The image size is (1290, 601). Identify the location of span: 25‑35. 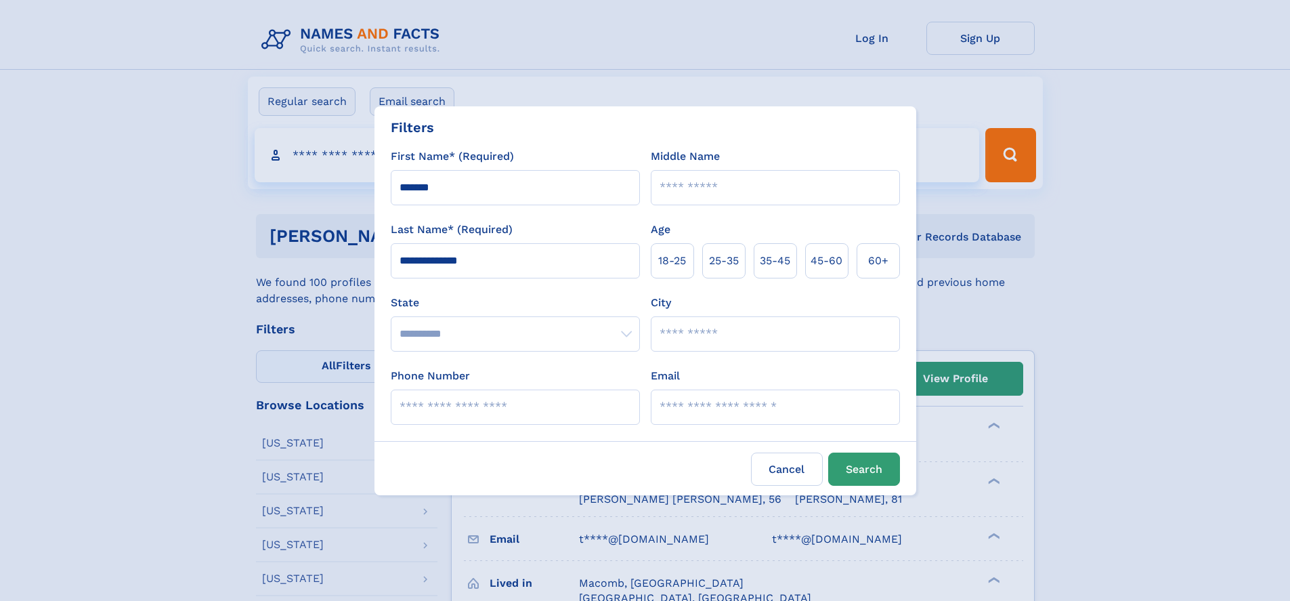
(724, 261).